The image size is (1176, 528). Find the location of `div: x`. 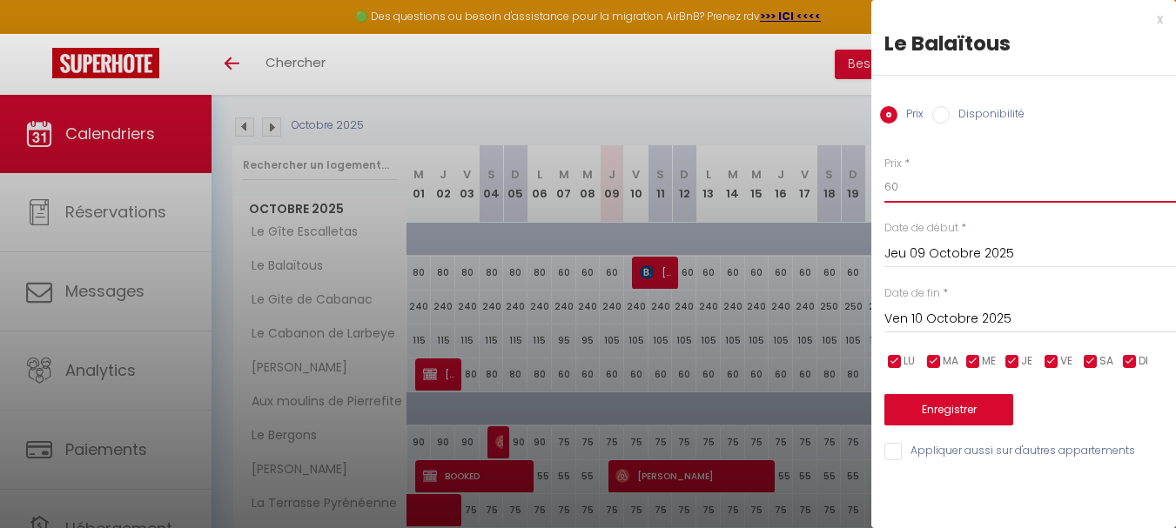

div: x is located at coordinates (1017, 19).